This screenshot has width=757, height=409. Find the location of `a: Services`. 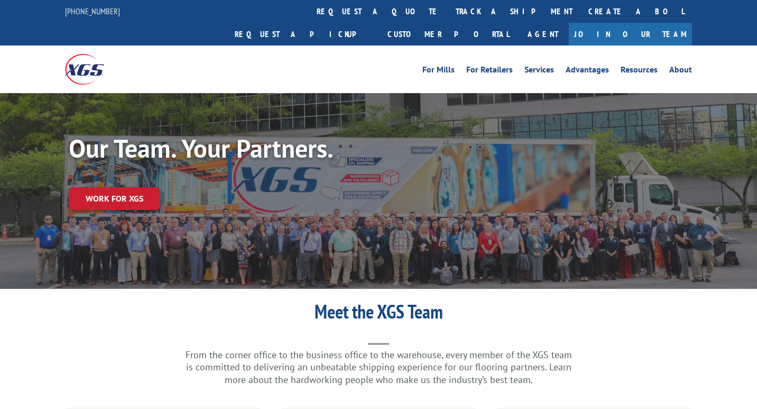

a: Services is located at coordinates (539, 71).